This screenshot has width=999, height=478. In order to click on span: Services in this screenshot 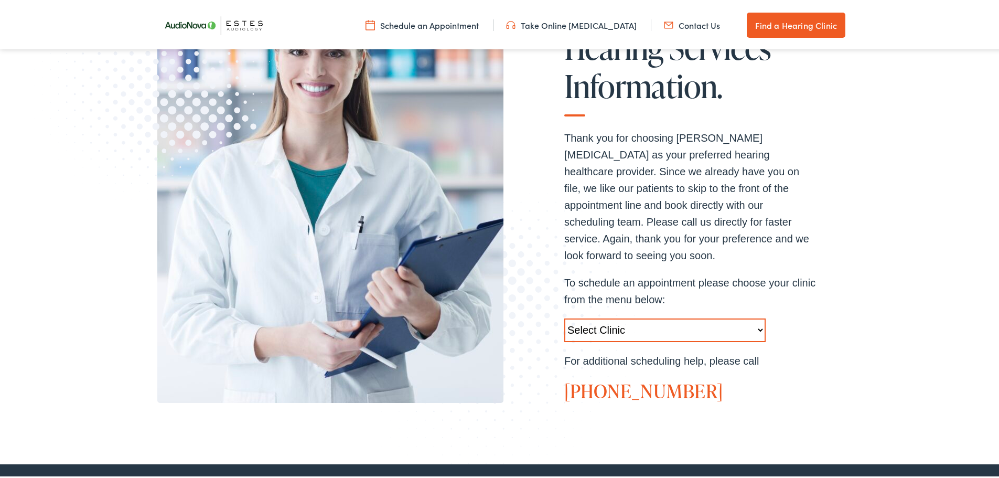, I will do `click(720, 46)`.